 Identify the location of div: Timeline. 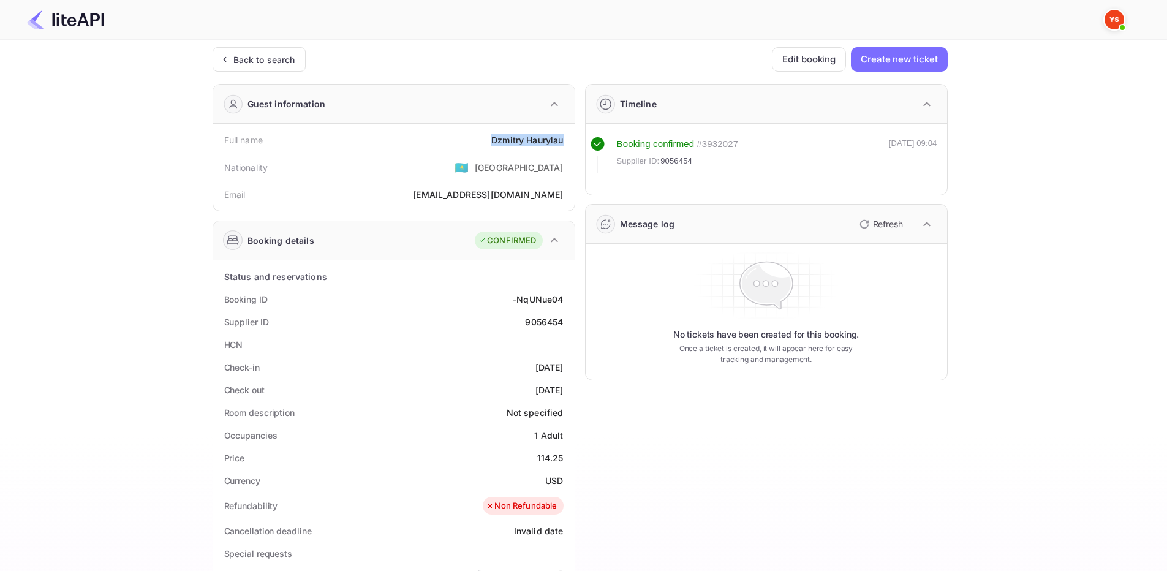
(638, 104).